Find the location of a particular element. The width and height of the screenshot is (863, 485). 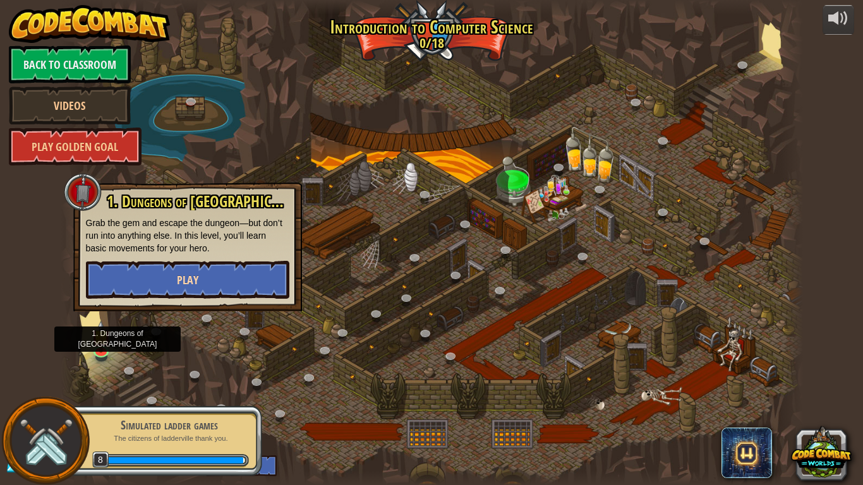

span: 8 is located at coordinates (100, 460).